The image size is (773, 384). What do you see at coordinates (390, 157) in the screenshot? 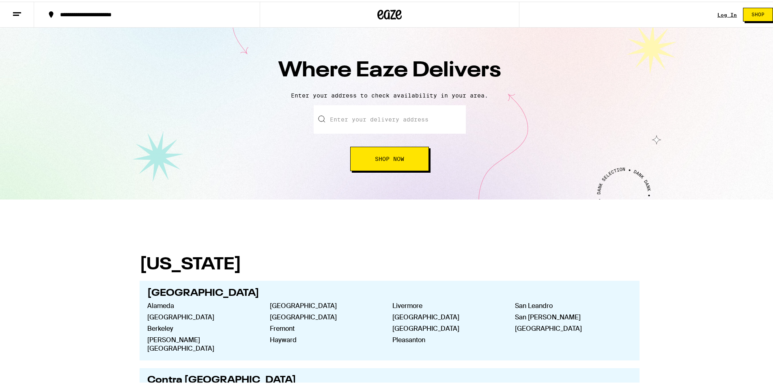
I see `button: Shop Now` at bounding box center [390, 157].